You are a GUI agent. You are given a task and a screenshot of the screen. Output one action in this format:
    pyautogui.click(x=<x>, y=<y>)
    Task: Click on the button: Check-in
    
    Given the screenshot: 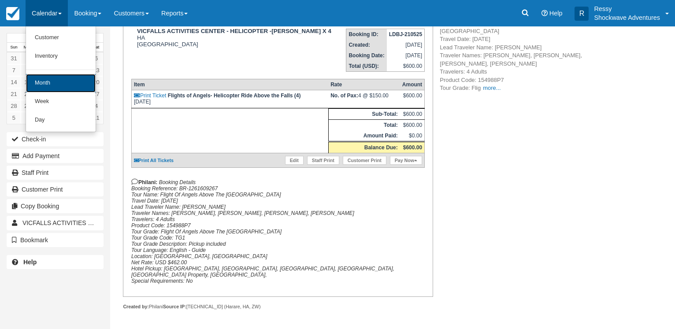 What is the action you would take?
    pyautogui.click(x=55, y=139)
    